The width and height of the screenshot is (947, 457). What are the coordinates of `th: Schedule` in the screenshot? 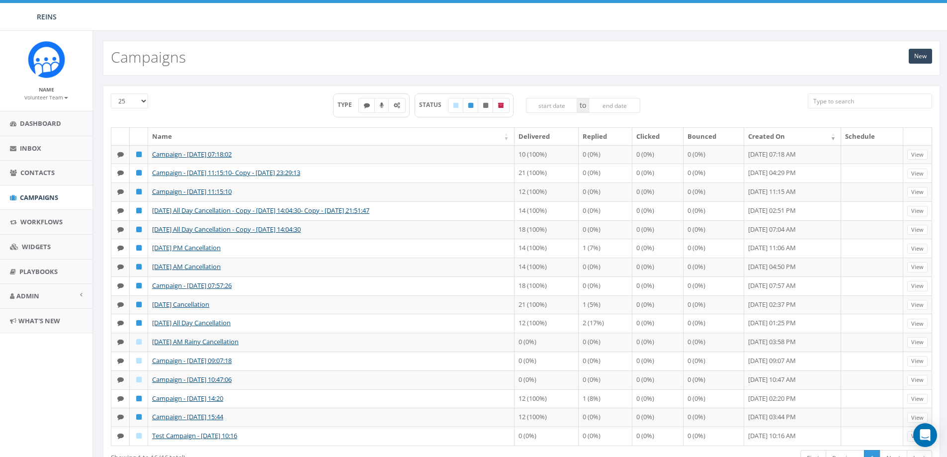 It's located at (872, 136).